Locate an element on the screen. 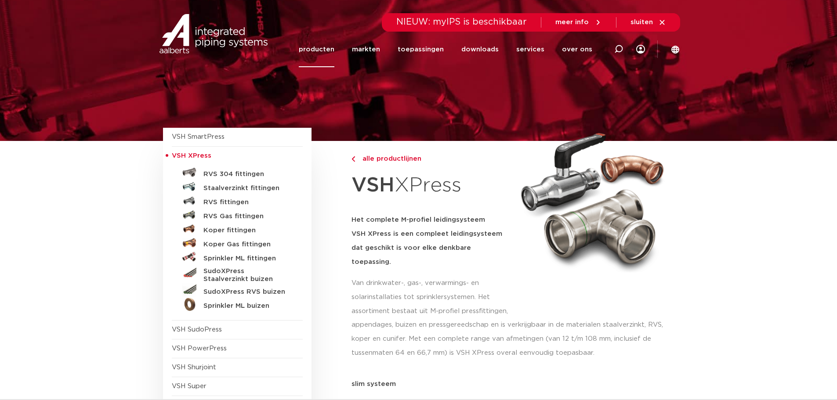 This screenshot has width=837, height=400. a: VSH Shurjoint is located at coordinates (194, 367).